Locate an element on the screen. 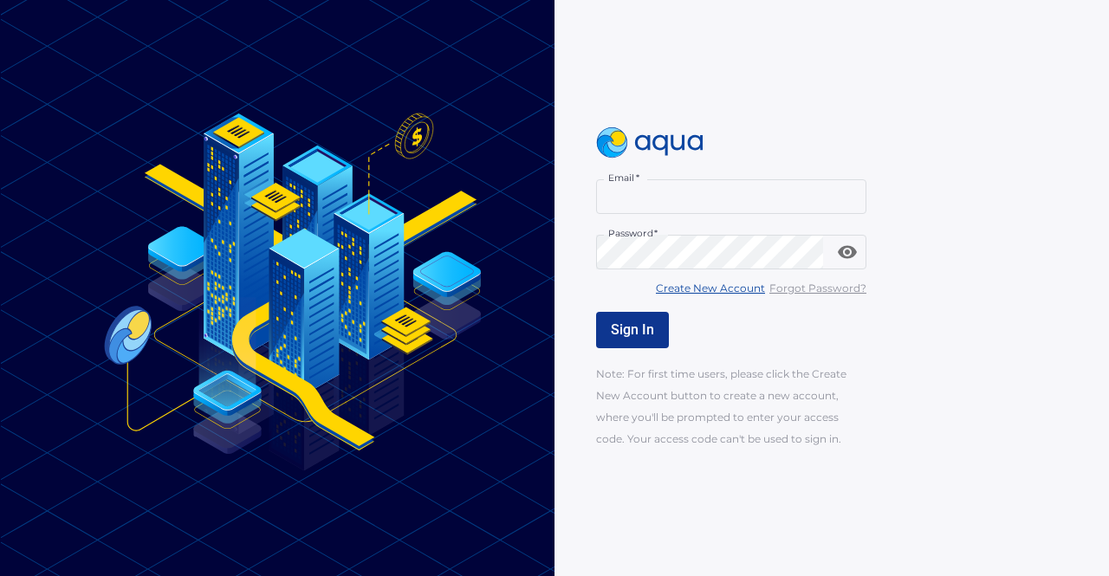 This screenshot has width=1109, height=576. button: Sign In is located at coordinates (633, 330).